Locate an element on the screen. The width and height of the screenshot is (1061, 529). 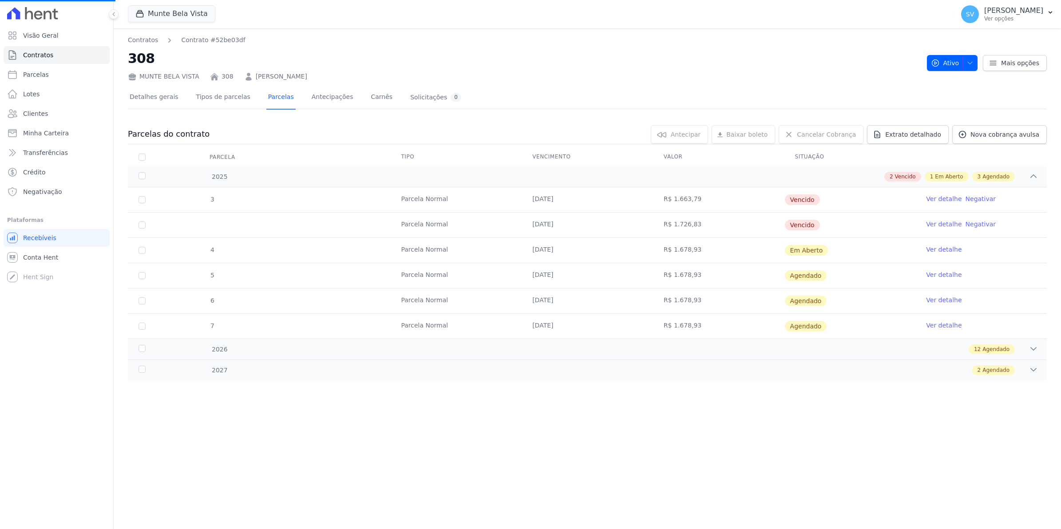
a: Recebíveis is located at coordinates (56, 238).